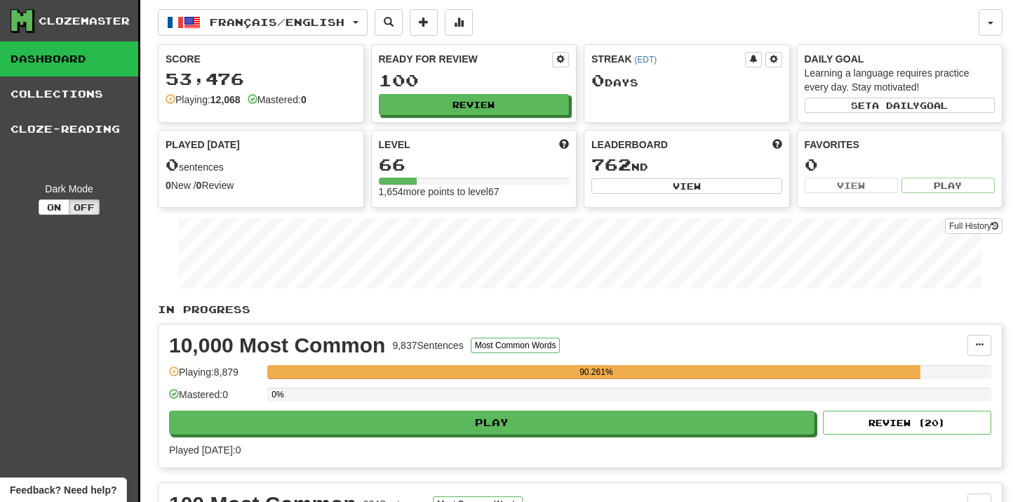  Describe the element at coordinates (596, 372) in the screenshot. I see `div: 90.261%` at that location.